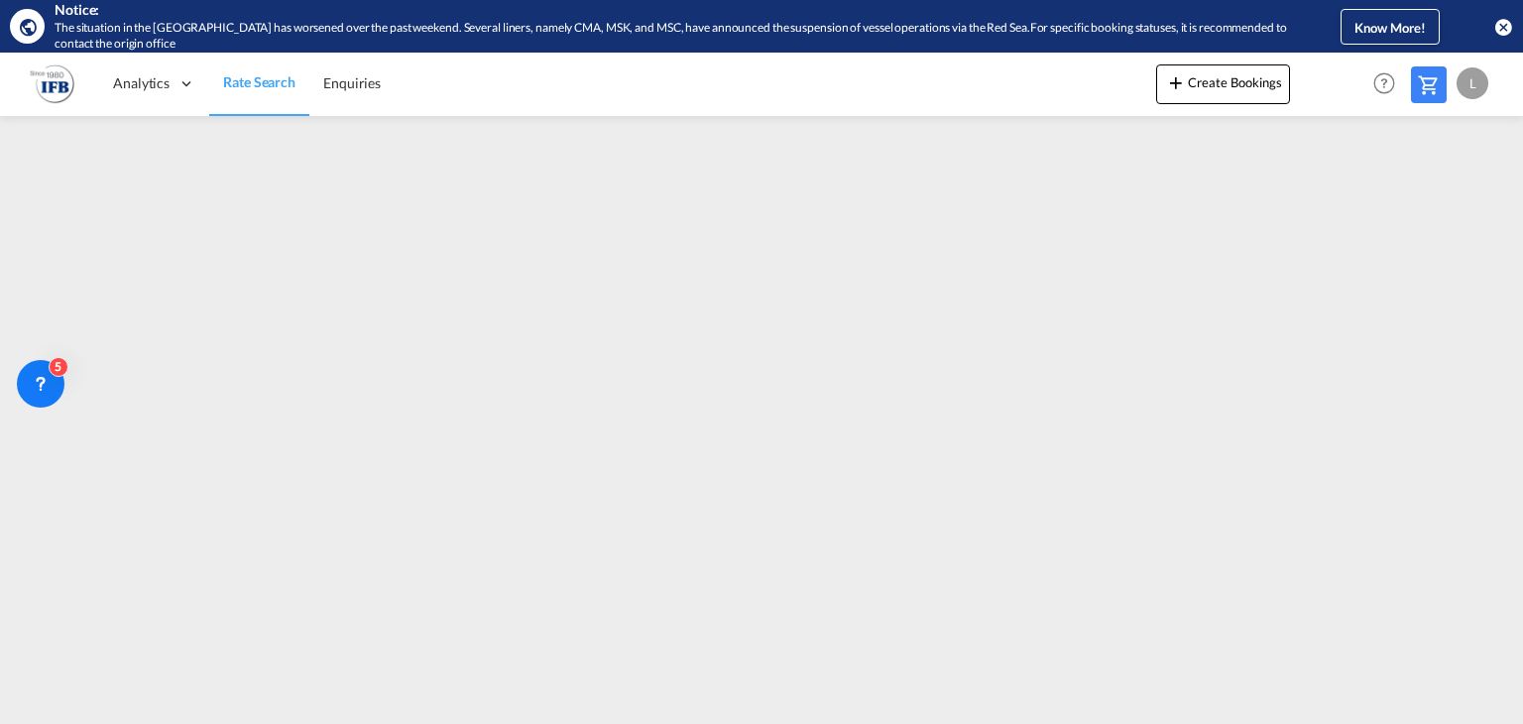  What do you see at coordinates (154, 83) in the screenshot?
I see `div: Analytics` at bounding box center [154, 83].